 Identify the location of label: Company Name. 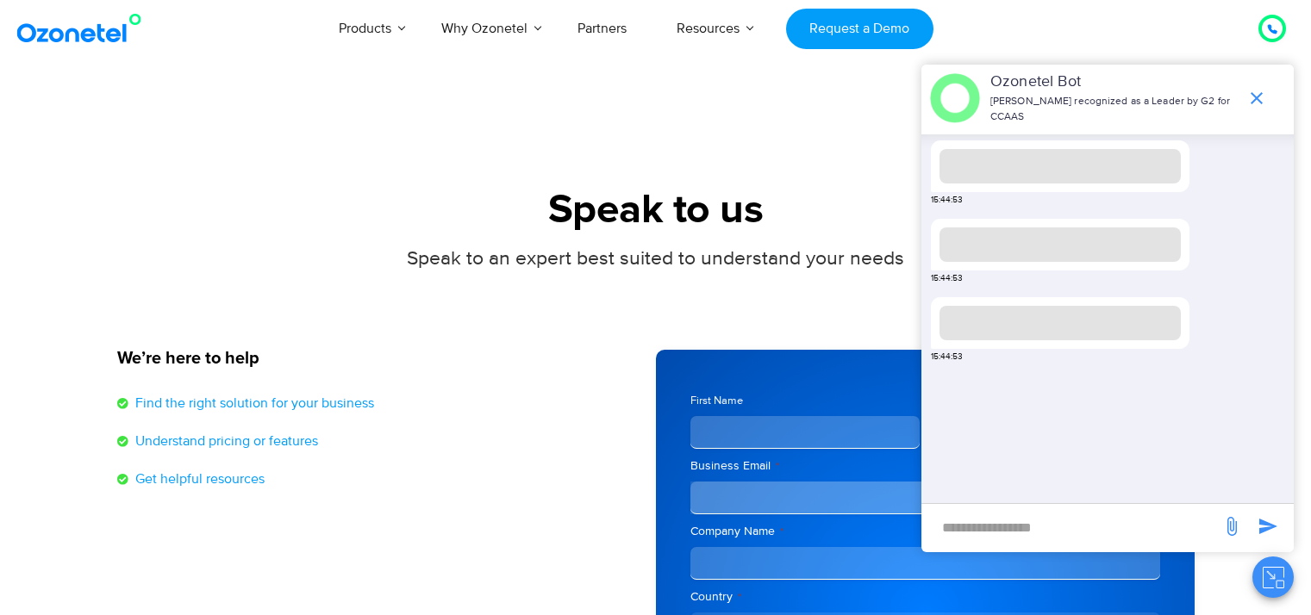
(925, 532).